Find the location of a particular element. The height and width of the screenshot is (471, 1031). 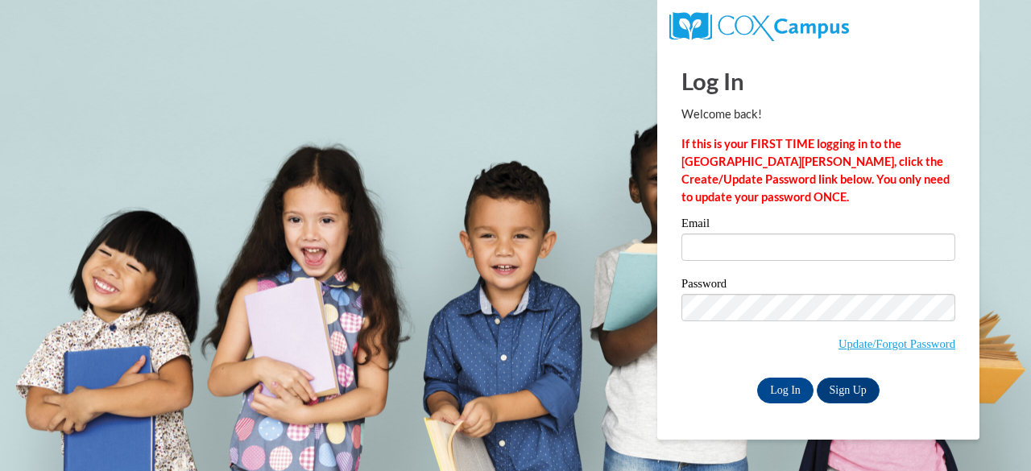

p: Welcome back! is located at coordinates (818, 114).